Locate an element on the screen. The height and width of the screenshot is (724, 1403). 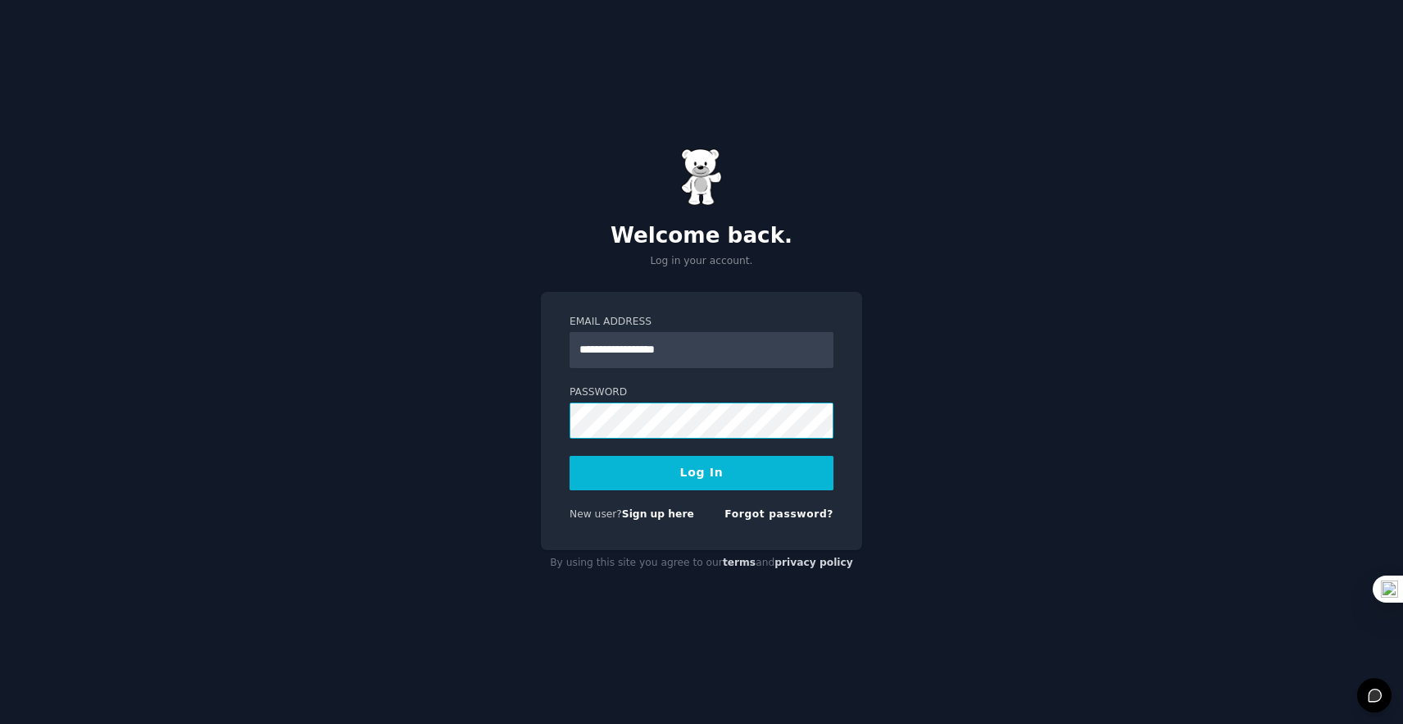
button: Log In is located at coordinates (702, 473).